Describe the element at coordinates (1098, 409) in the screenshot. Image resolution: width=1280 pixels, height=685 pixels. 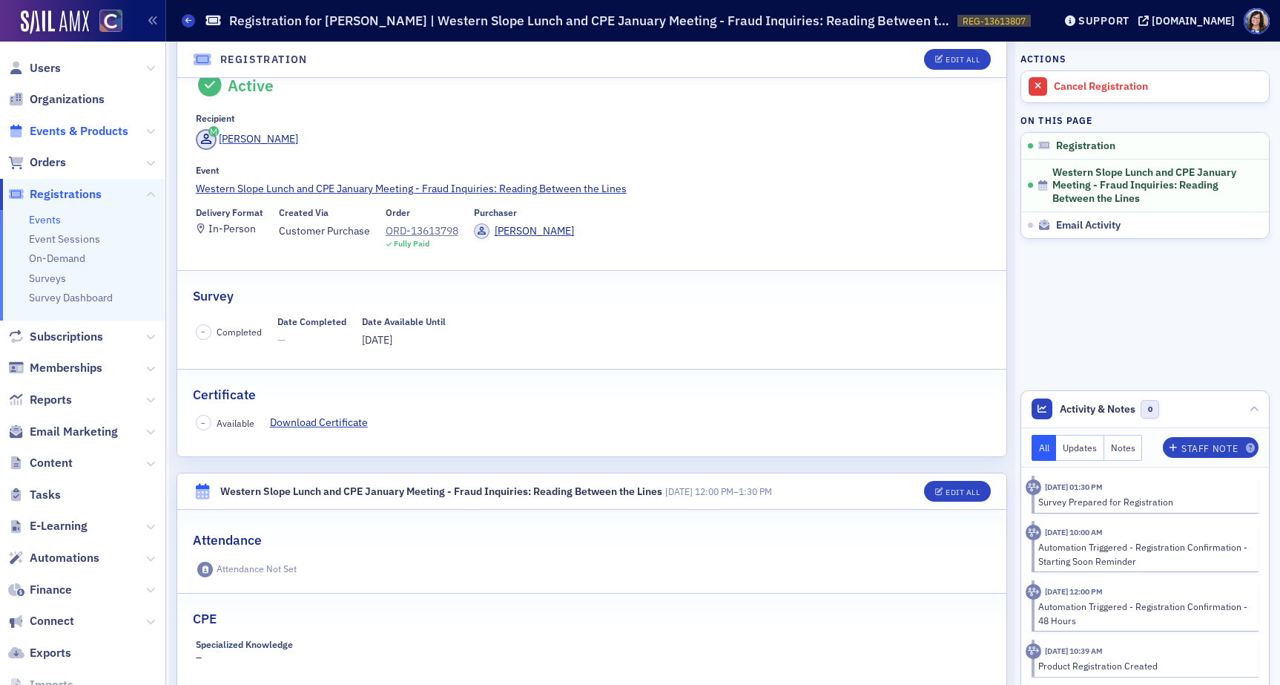
I see `span: Activity & Notes` at that location.